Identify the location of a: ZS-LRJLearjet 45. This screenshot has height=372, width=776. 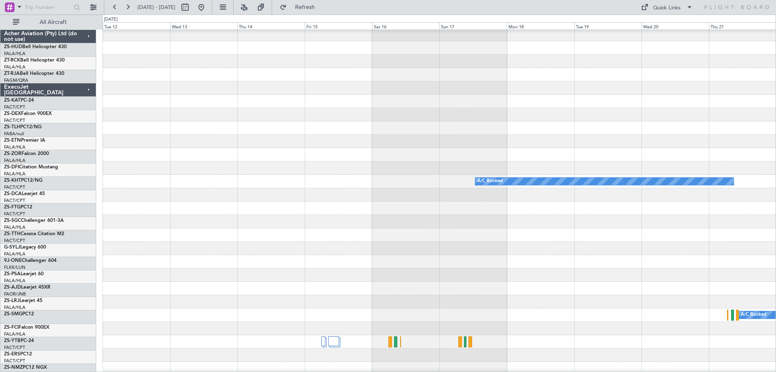
(23, 300).